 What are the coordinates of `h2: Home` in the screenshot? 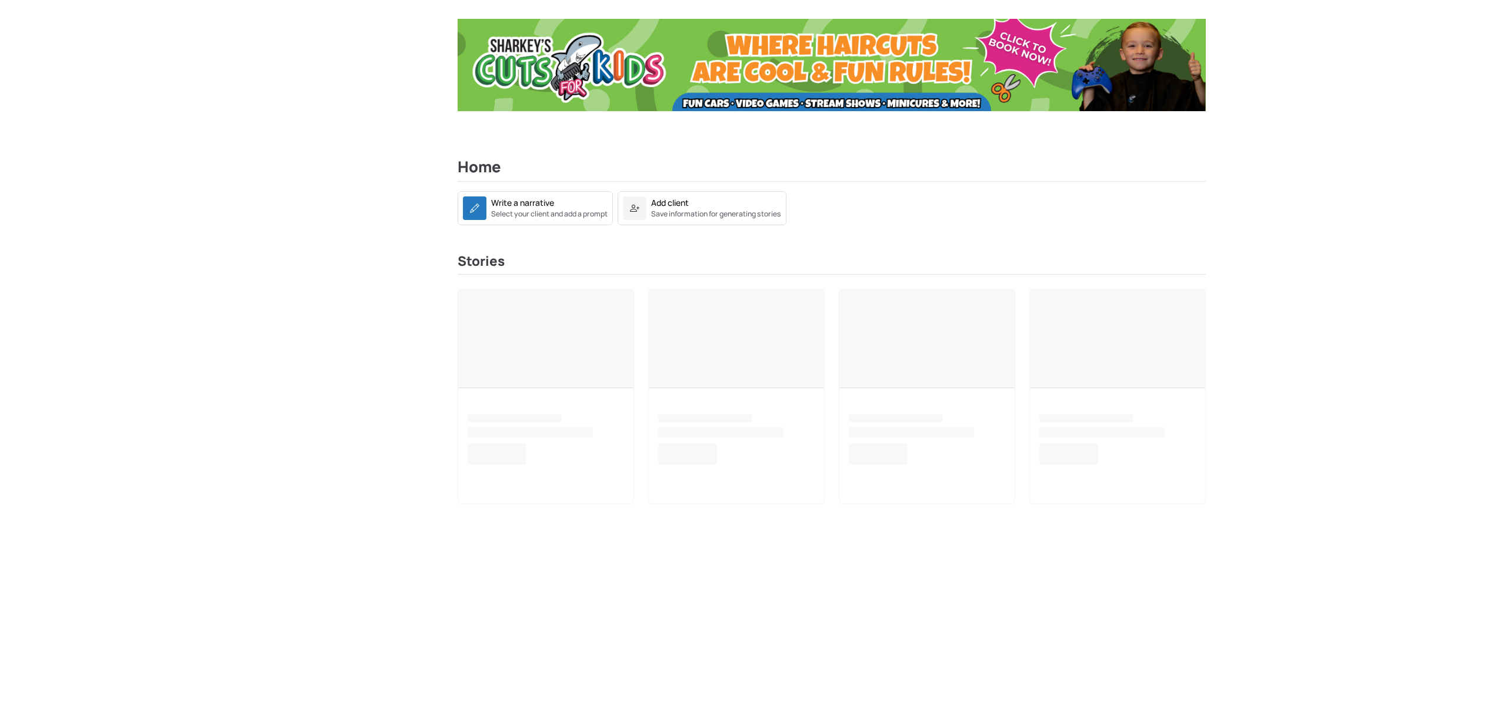 It's located at (831, 170).